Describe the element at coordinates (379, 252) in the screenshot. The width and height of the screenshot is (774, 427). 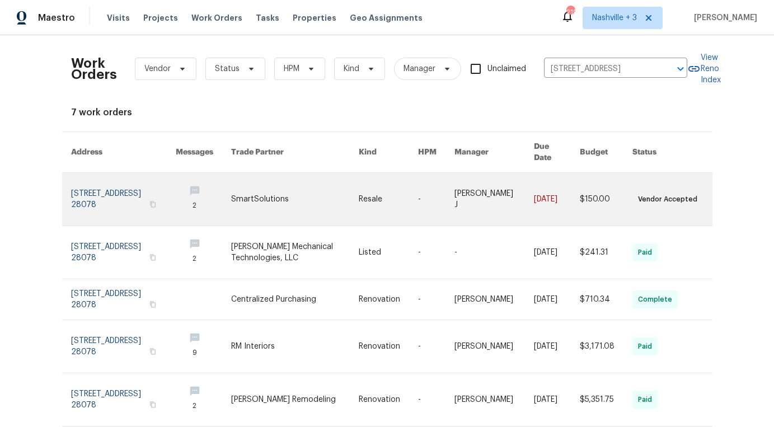
I see `td: Listed` at that location.